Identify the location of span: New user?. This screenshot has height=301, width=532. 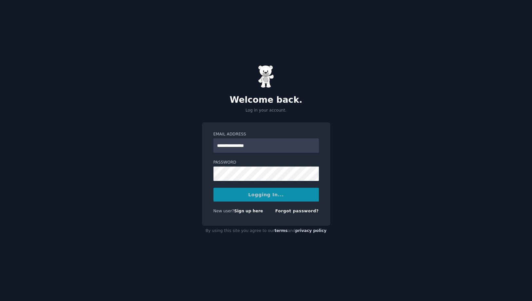
(224, 211).